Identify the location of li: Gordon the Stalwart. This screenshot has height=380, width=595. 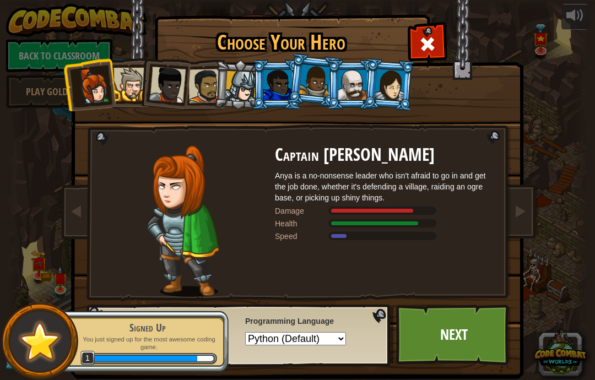
(277, 84).